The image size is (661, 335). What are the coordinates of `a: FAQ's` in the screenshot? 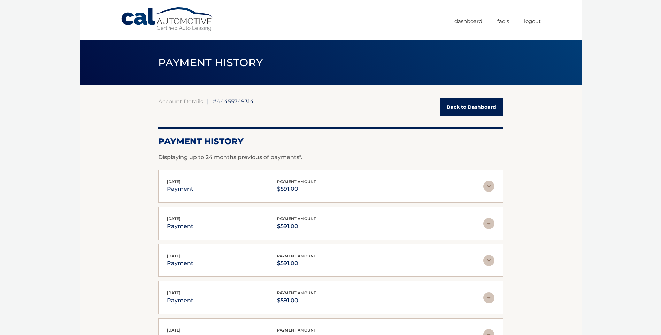 It's located at (503, 21).